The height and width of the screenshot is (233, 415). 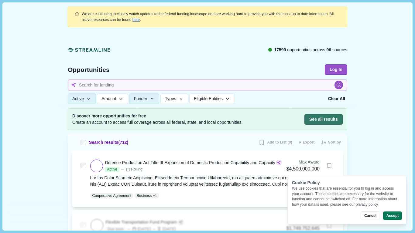 I want to click on button: Export results to CSV (250 max), so click(x=307, y=143).